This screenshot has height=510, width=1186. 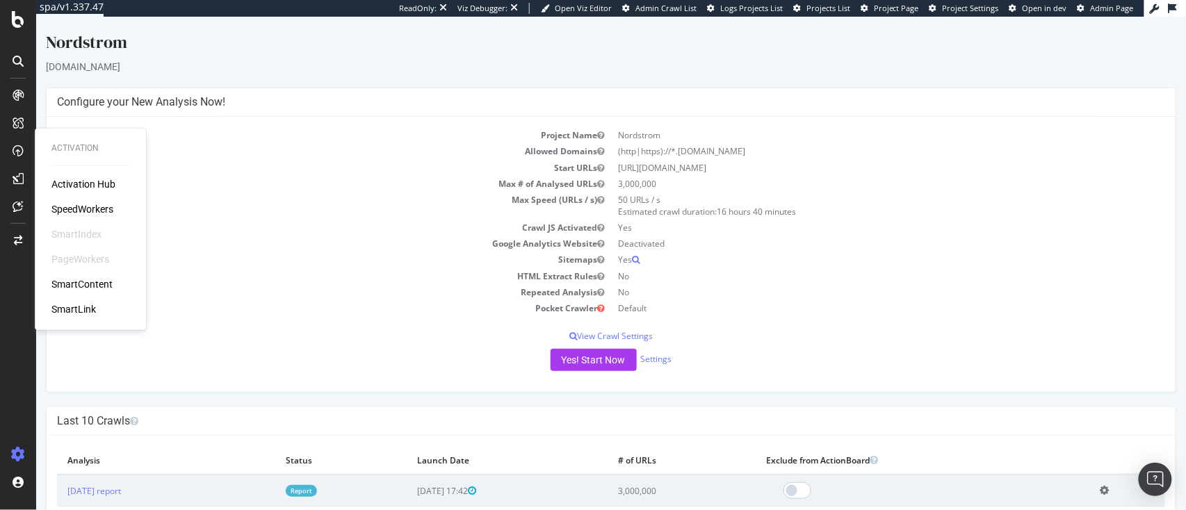 What do you see at coordinates (298, 291) in the screenshot?
I see `td: Pocket Crawler` at bounding box center [298, 291].